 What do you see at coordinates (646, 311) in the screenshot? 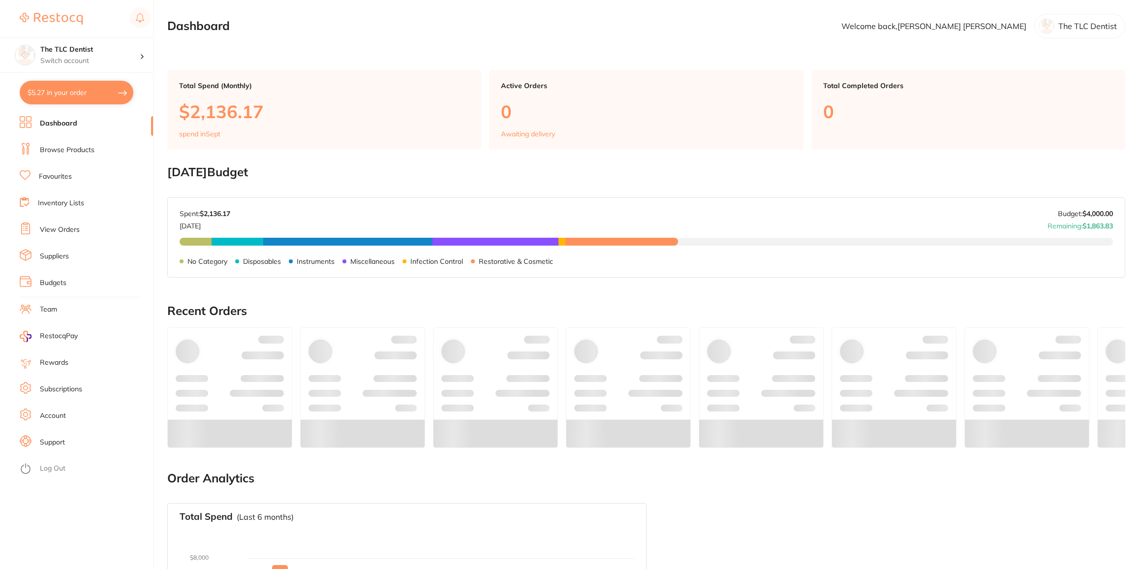
I see `h2: Recent Orders` at bounding box center [646, 311].